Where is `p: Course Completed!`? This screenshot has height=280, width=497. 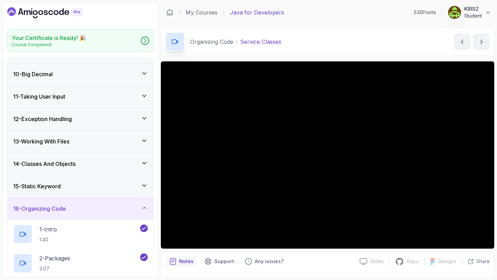
p: Course Completed! is located at coordinates (49, 45).